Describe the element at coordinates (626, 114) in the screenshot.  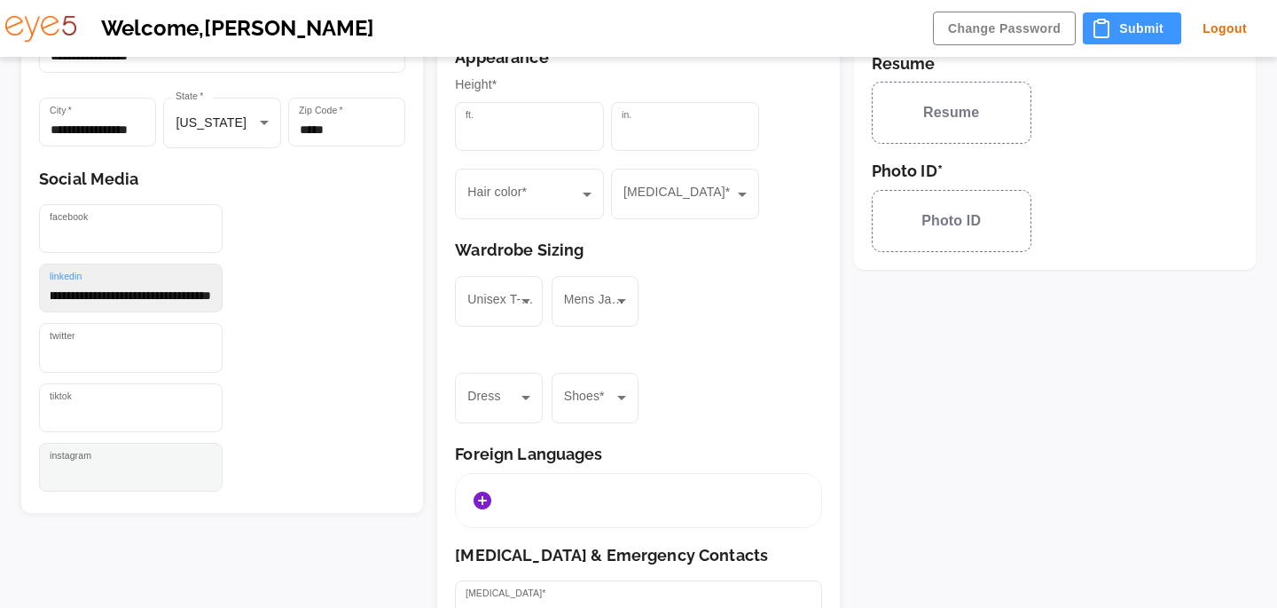
I see `label: in.` at that location.